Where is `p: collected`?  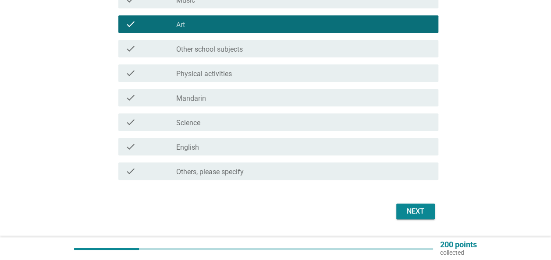
p: collected is located at coordinates (458, 253).